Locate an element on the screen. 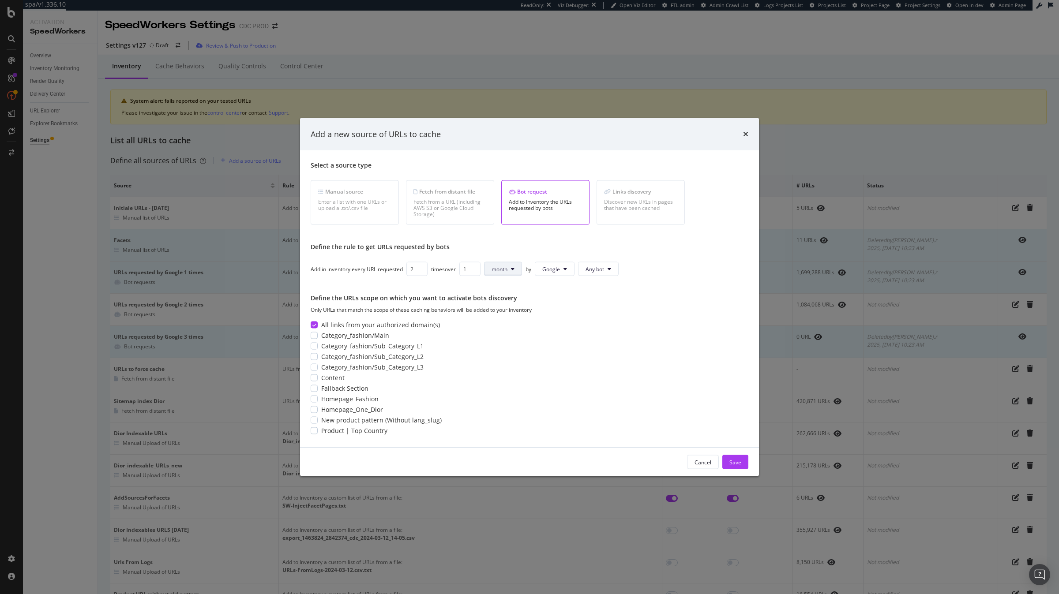  div: Manual source is located at coordinates (355, 191).